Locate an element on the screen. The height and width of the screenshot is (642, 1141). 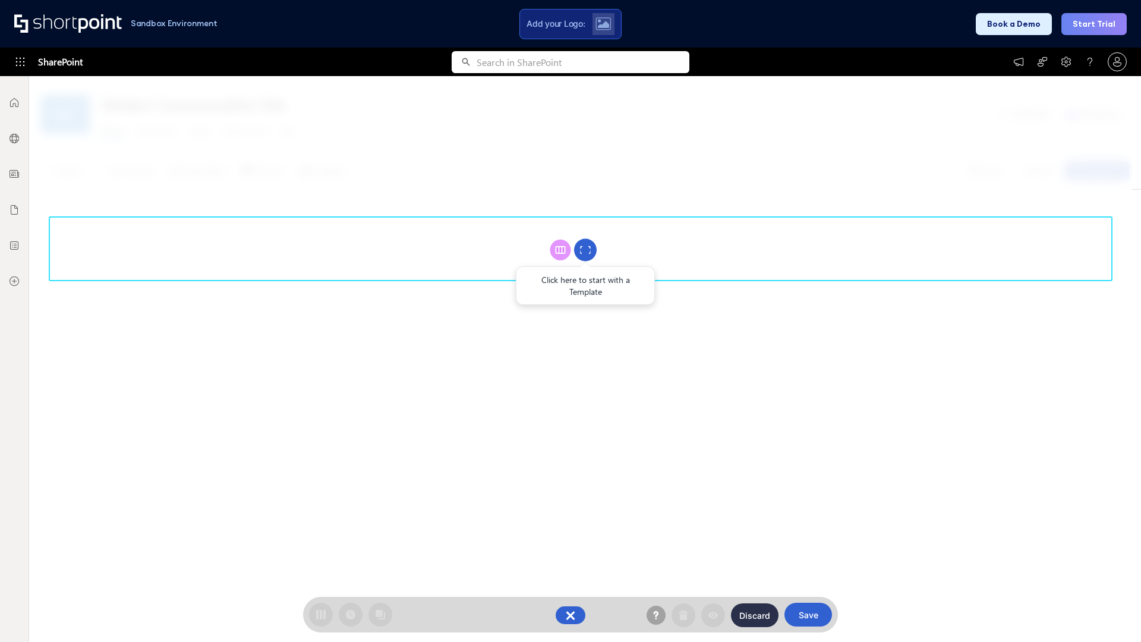
button: Book a Demo is located at coordinates (1014, 24).